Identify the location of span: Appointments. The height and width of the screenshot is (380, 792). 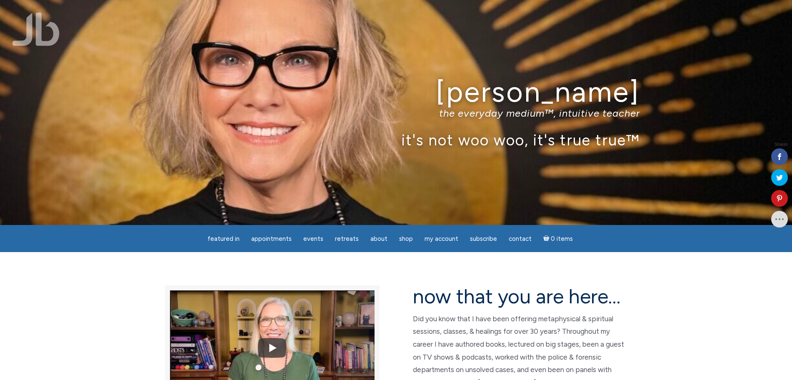
(271, 239).